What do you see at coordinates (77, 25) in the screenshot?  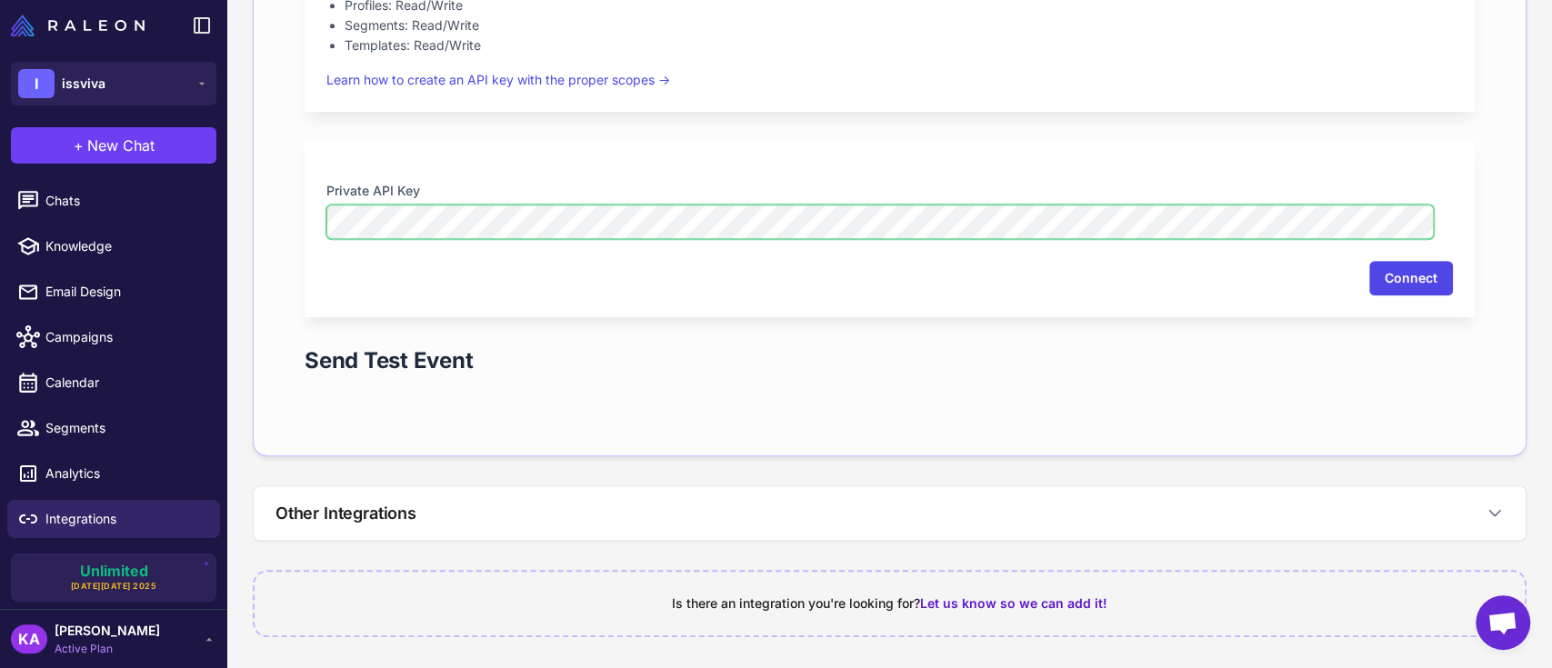 I see `img: Raleon Logo` at bounding box center [77, 25].